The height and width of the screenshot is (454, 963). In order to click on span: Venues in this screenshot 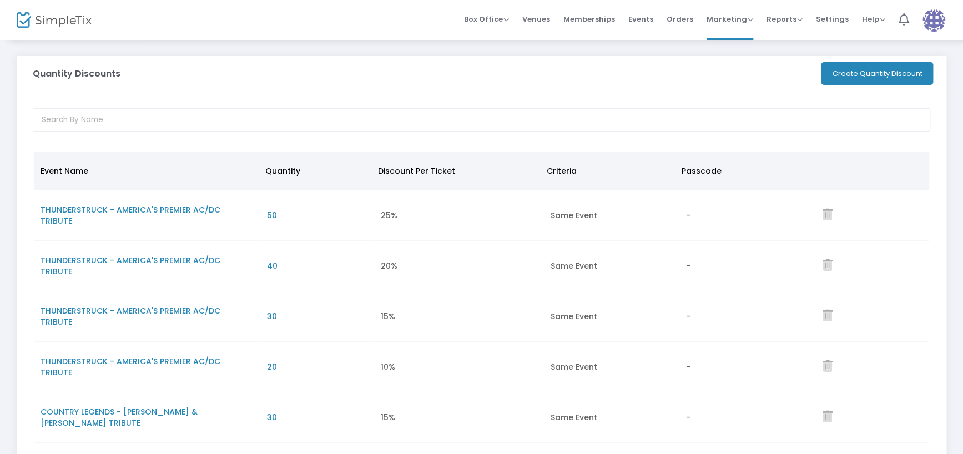, I will do `click(536, 19)`.